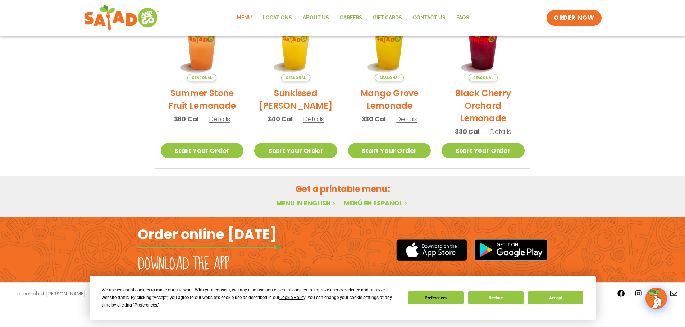  What do you see at coordinates (251, 298) in the screenshot?
I see `div: We use essential cookies to make our site work. With your consent, we may also use non-essential ...` at bounding box center [251, 298].